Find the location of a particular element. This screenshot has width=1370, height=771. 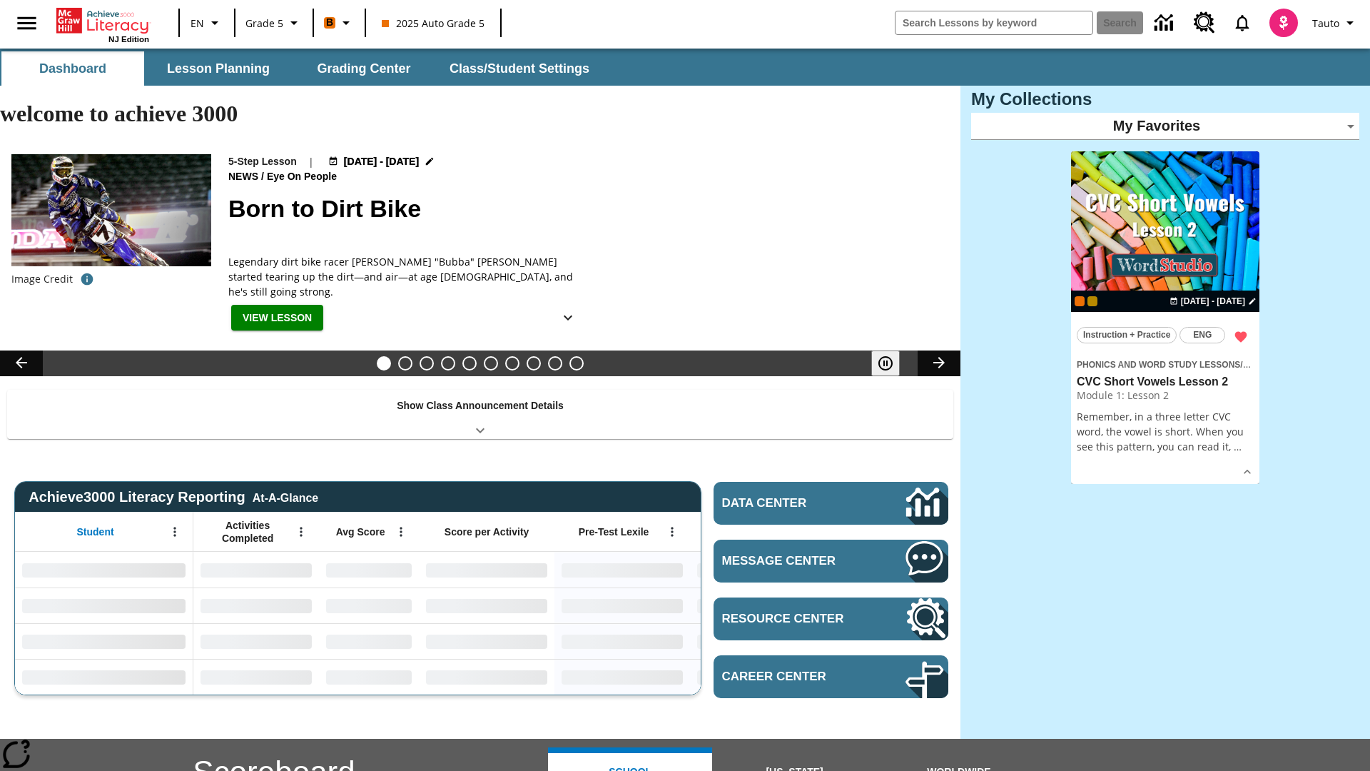

button: Slide 2 Cars of the Future? is located at coordinates (405, 363).